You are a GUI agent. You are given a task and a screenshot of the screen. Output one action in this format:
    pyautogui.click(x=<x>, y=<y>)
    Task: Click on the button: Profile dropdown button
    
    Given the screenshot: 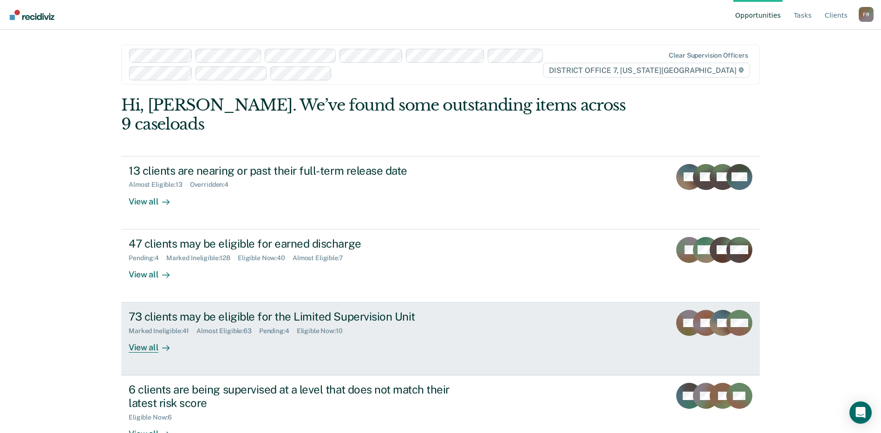 What is the action you would take?
    pyautogui.click(x=866, y=14)
    